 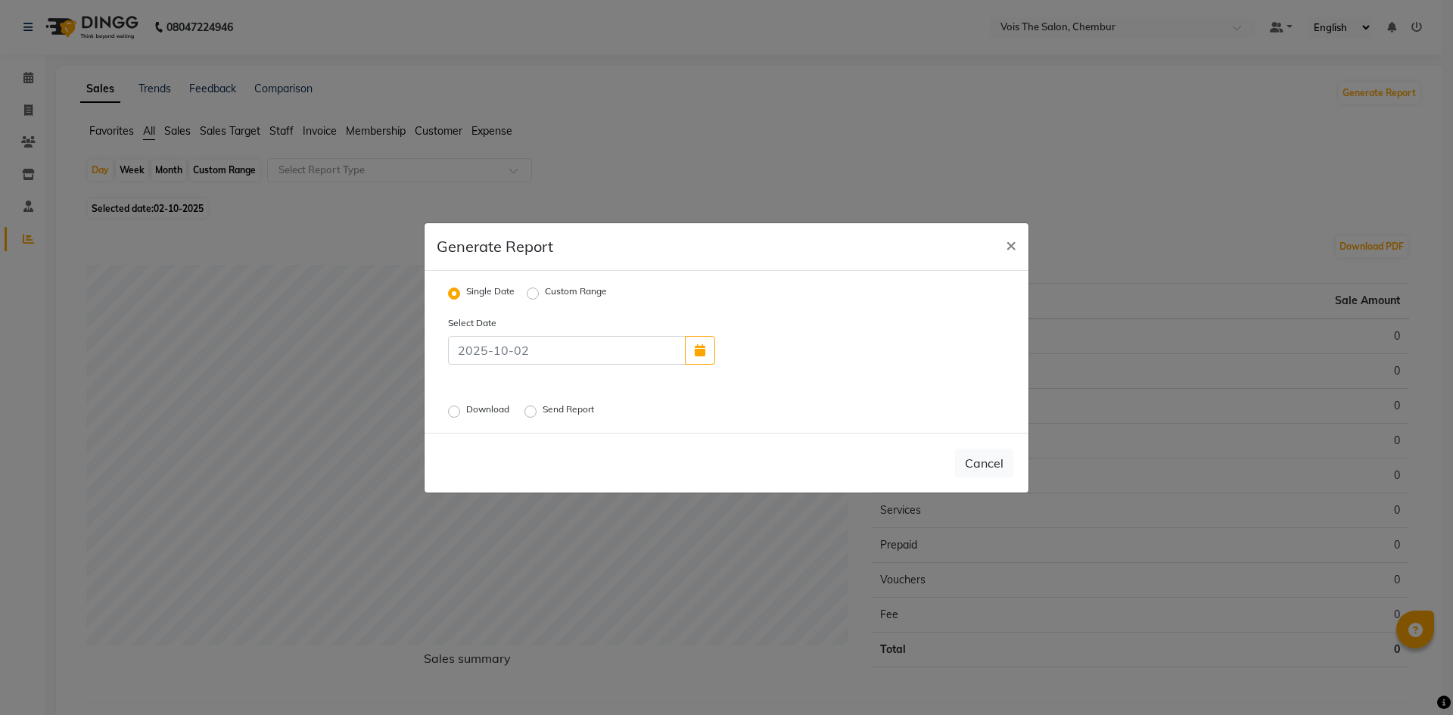 What do you see at coordinates (576, 294) in the screenshot?
I see `label: Custom Range` at bounding box center [576, 294].